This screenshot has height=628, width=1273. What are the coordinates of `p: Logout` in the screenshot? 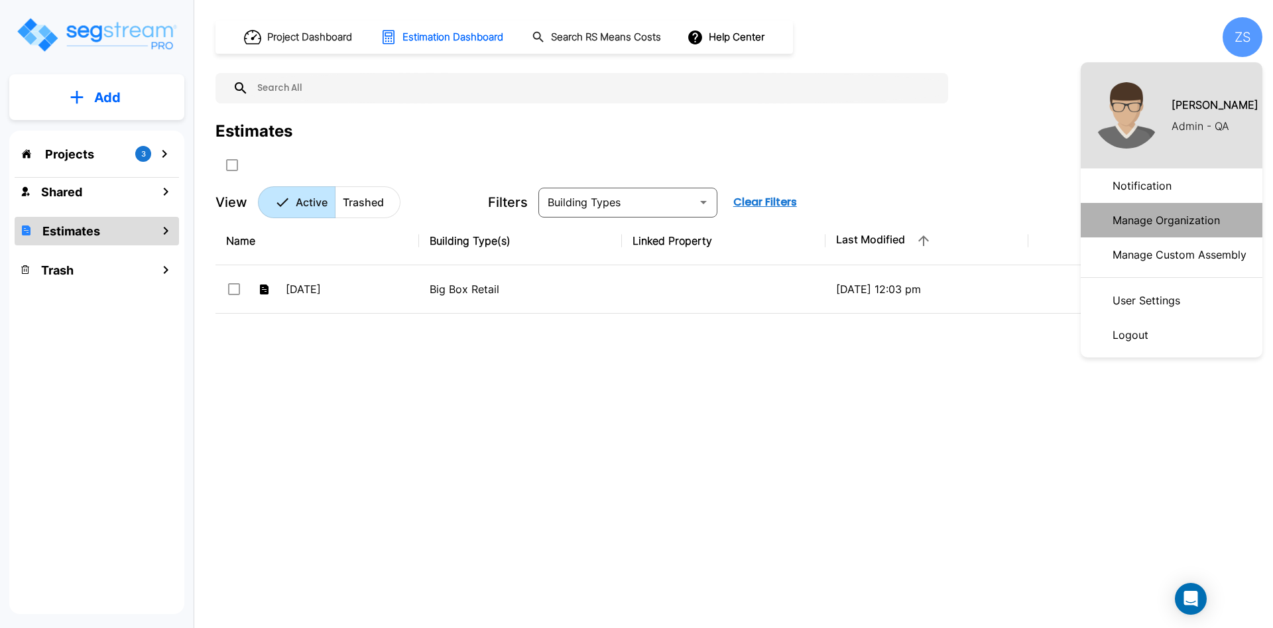 It's located at (1130, 335).